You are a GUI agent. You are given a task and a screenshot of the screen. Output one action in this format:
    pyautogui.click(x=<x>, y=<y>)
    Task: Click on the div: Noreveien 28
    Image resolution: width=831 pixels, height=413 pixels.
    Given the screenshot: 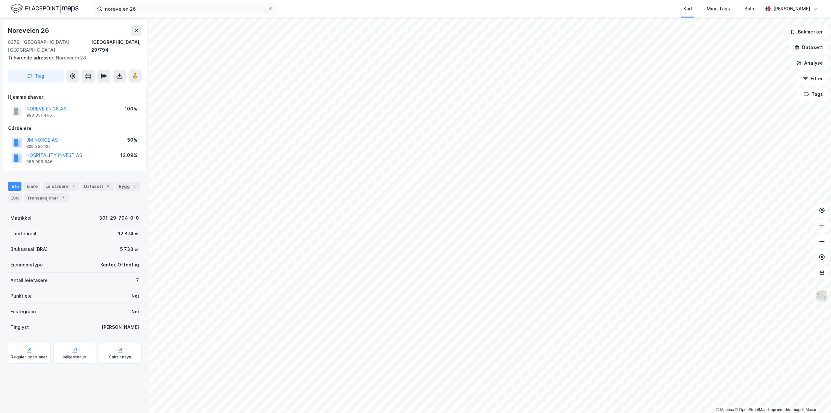 What is the action you would take?
    pyautogui.click(x=72, y=58)
    